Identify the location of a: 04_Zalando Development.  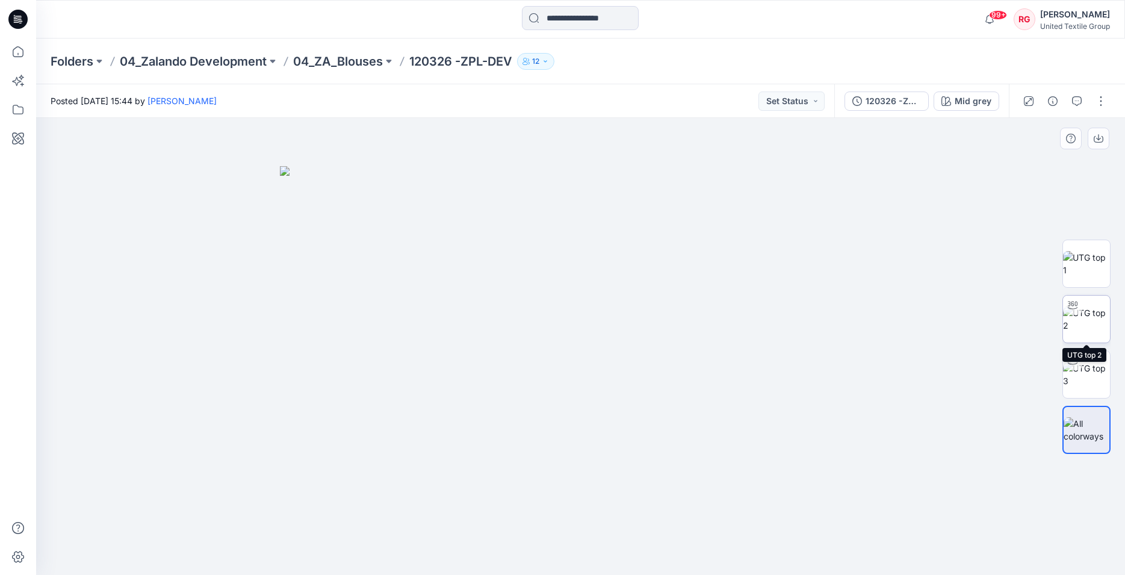
(193, 61).